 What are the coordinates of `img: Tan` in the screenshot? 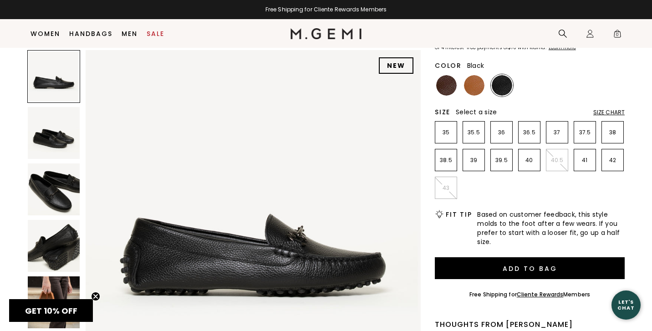 It's located at (474, 85).